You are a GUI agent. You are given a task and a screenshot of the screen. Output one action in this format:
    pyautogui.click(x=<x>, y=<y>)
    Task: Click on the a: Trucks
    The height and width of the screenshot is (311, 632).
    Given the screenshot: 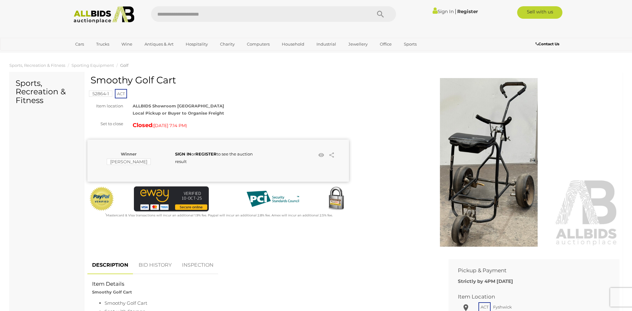 What is the action you would take?
    pyautogui.click(x=103, y=44)
    